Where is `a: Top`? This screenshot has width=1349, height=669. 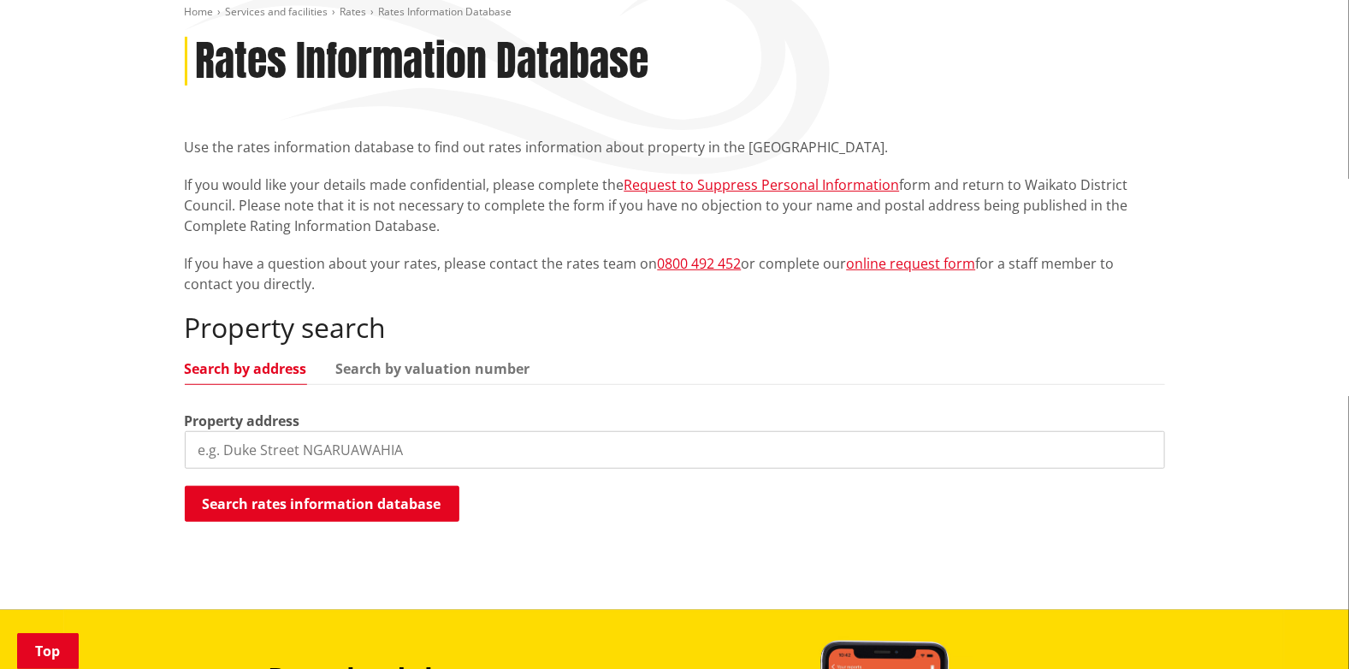
a: Top is located at coordinates (48, 651).